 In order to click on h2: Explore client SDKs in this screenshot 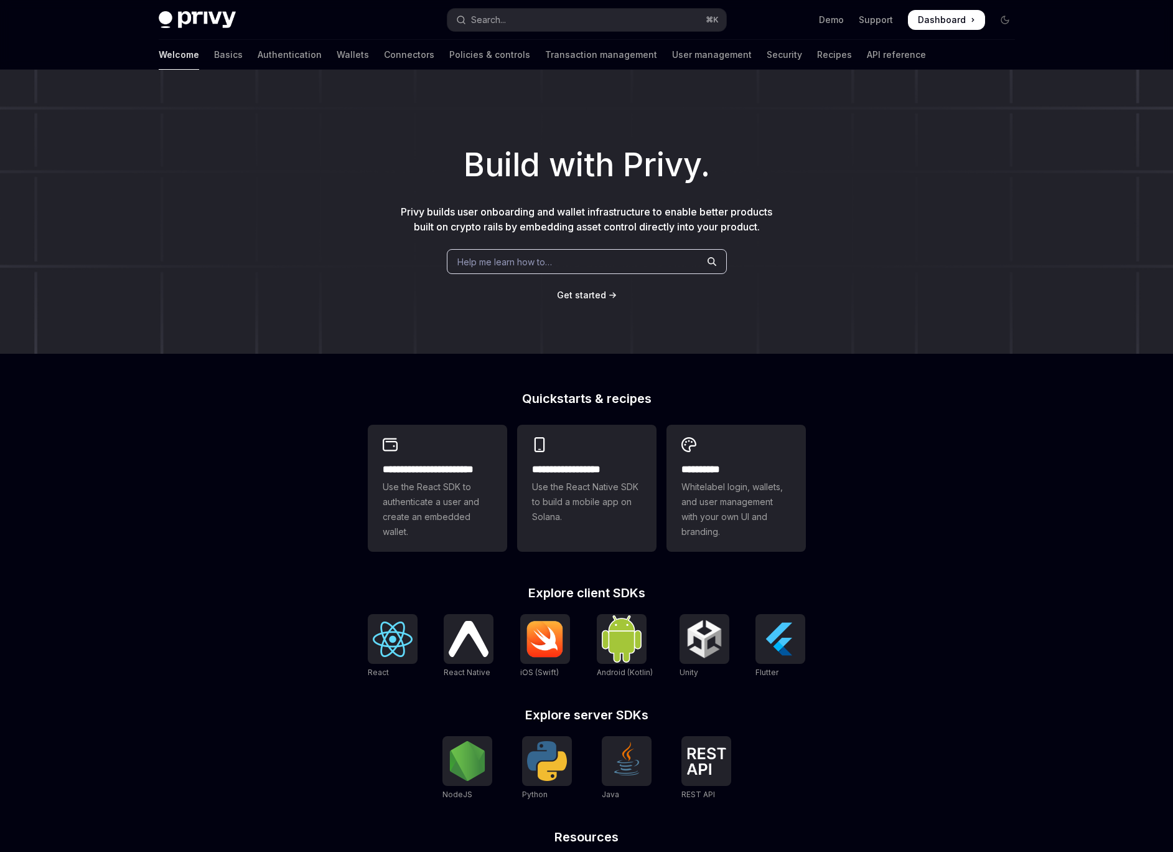, I will do `click(587, 593)`.